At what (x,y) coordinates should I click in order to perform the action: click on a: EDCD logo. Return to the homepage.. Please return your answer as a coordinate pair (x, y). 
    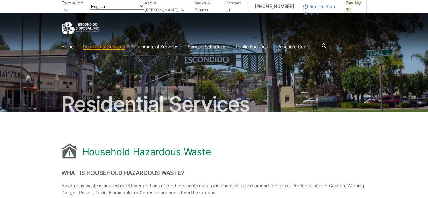
    Looking at the image, I should click on (81, 28).